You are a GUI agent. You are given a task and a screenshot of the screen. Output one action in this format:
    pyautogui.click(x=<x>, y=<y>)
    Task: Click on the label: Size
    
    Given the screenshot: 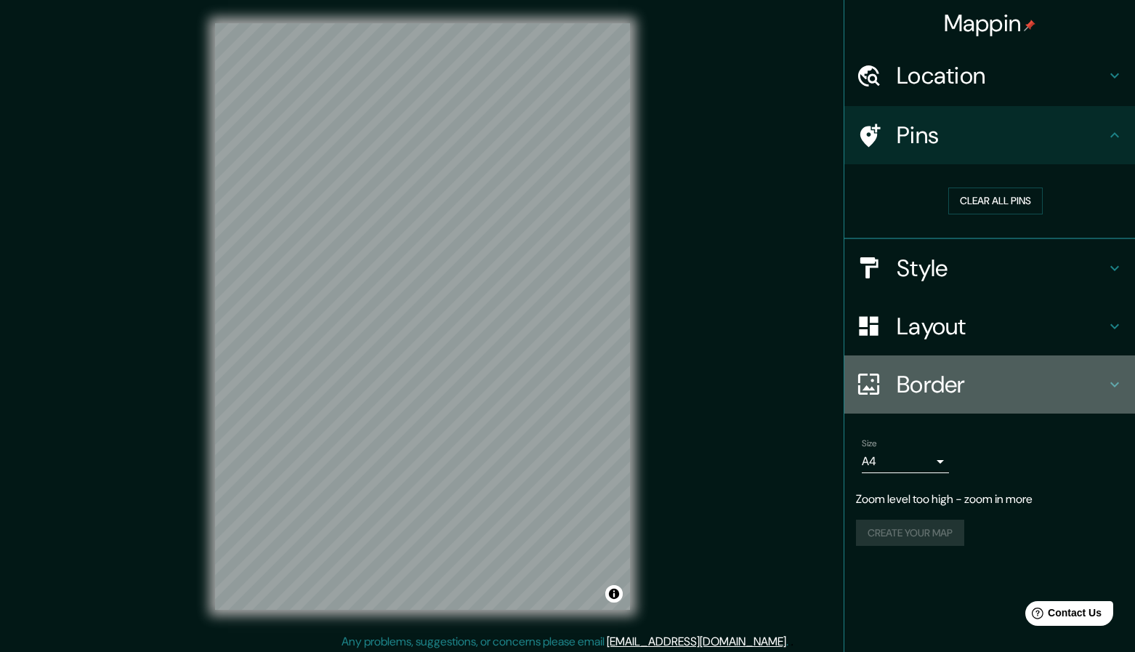 What is the action you would take?
    pyautogui.click(x=869, y=442)
    